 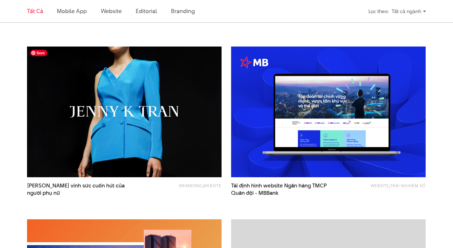 What do you see at coordinates (409, 11) in the screenshot?
I see `div: Tất cả ngành` at bounding box center [409, 11].